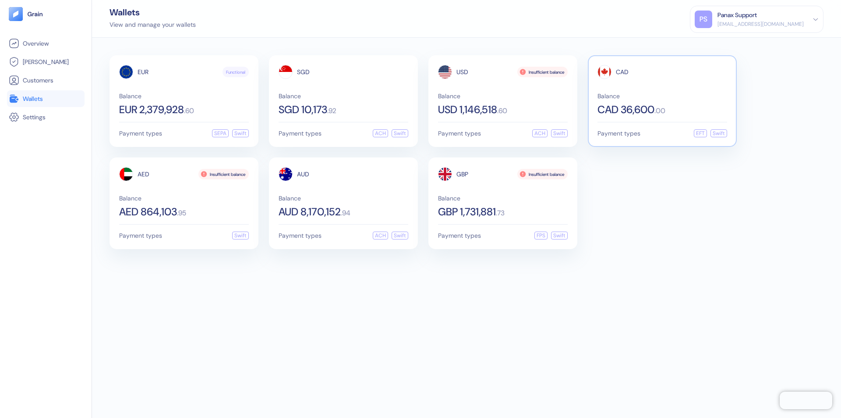 This screenshot has width=841, height=418. I want to click on div: PS, so click(704, 19).